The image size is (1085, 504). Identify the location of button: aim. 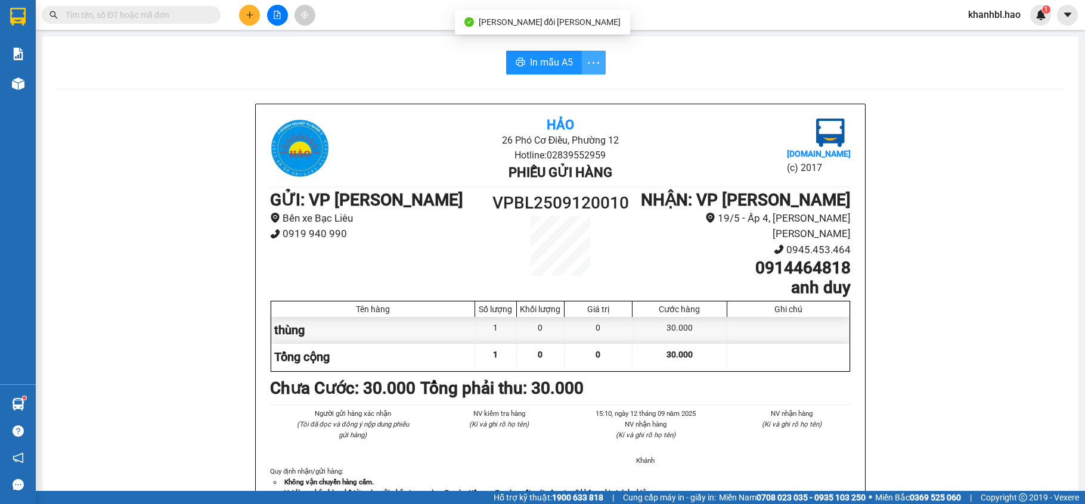
(305, 15).